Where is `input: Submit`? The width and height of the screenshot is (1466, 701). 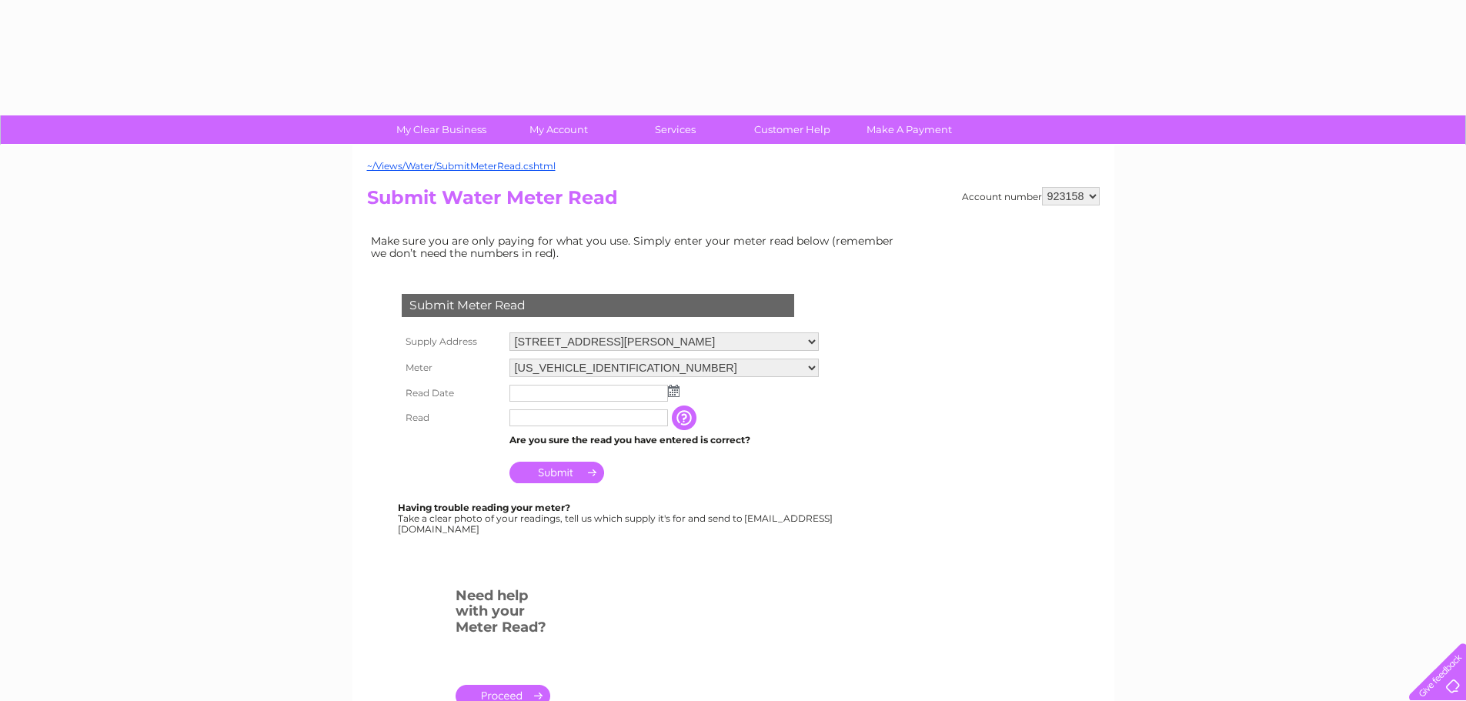 input: Submit is located at coordinates (556, 472).